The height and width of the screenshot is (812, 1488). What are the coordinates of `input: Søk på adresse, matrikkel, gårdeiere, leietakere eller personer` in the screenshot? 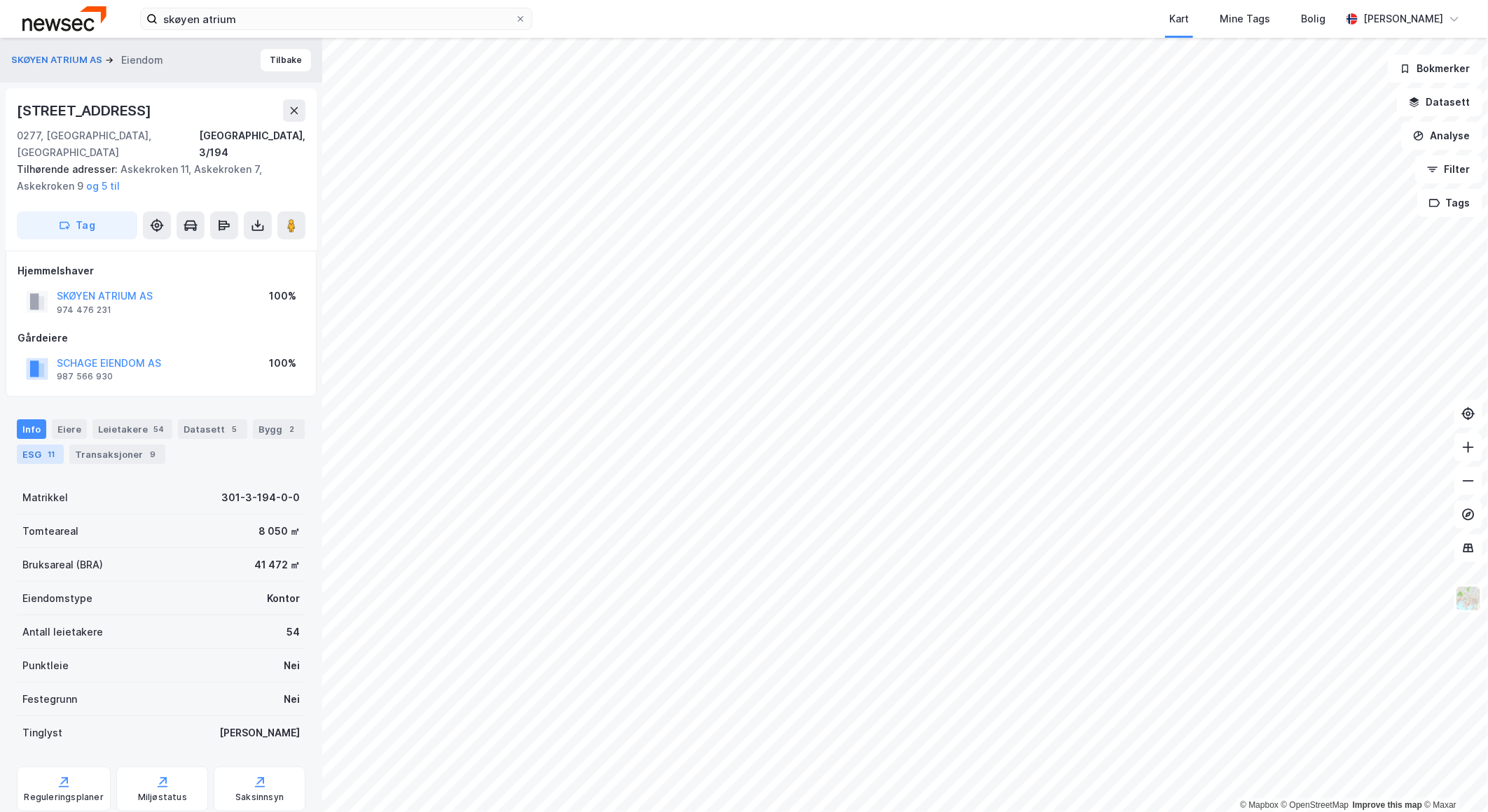 It's located at (337, 19).